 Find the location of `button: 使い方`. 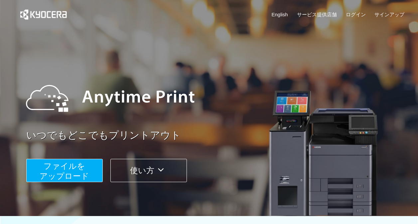

button: 使い方 is located at coordinates (149, 171).